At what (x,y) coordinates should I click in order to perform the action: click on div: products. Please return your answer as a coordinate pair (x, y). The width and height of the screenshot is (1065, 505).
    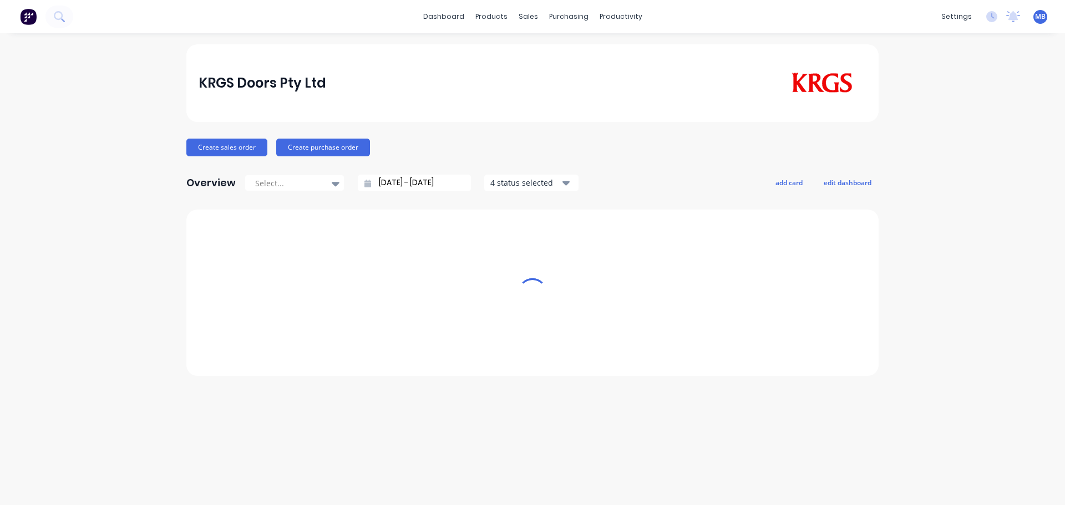
    Looking at the image, I should click on (491, 17).